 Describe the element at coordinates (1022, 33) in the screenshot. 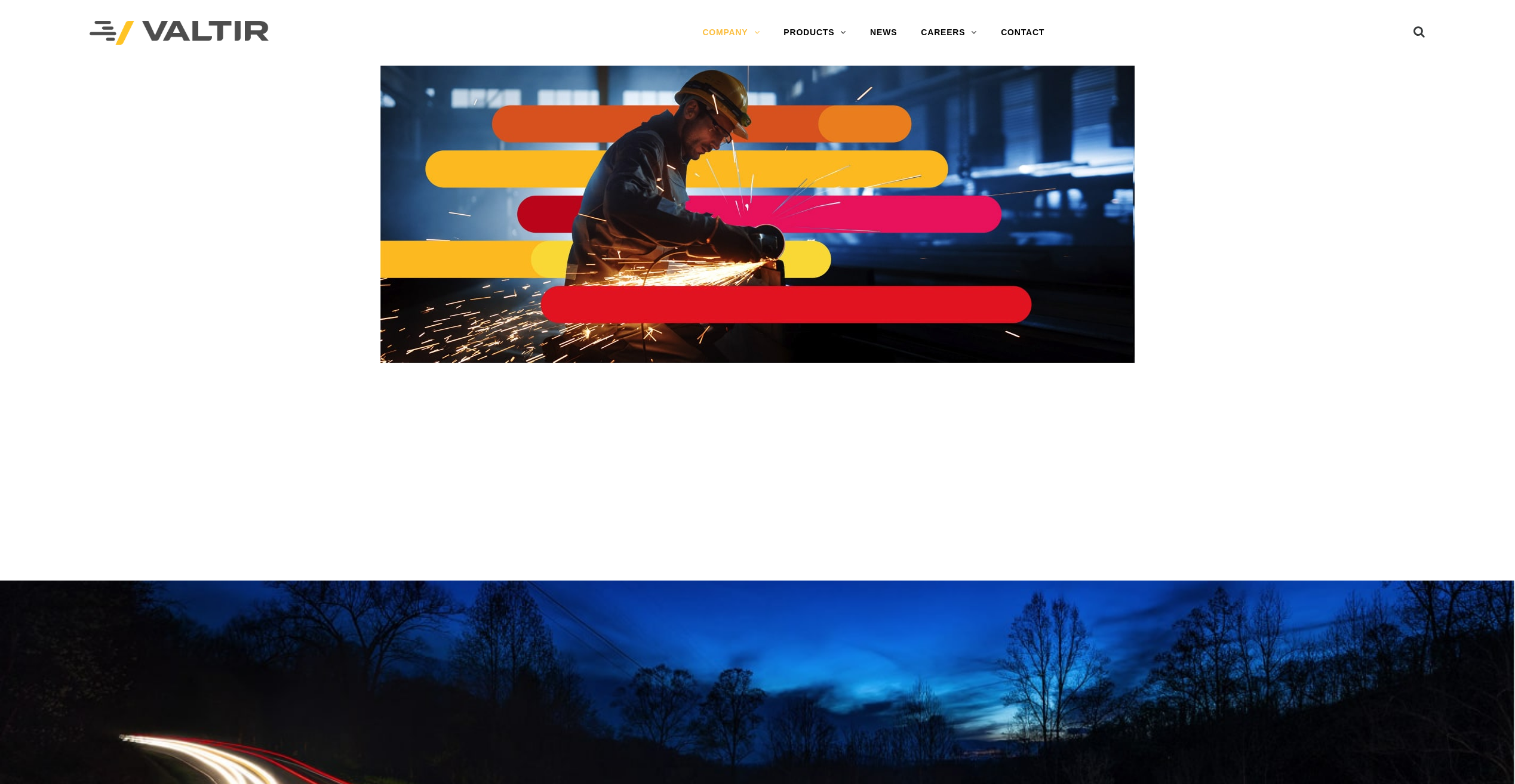

I see `a: CONTACT` at that location.